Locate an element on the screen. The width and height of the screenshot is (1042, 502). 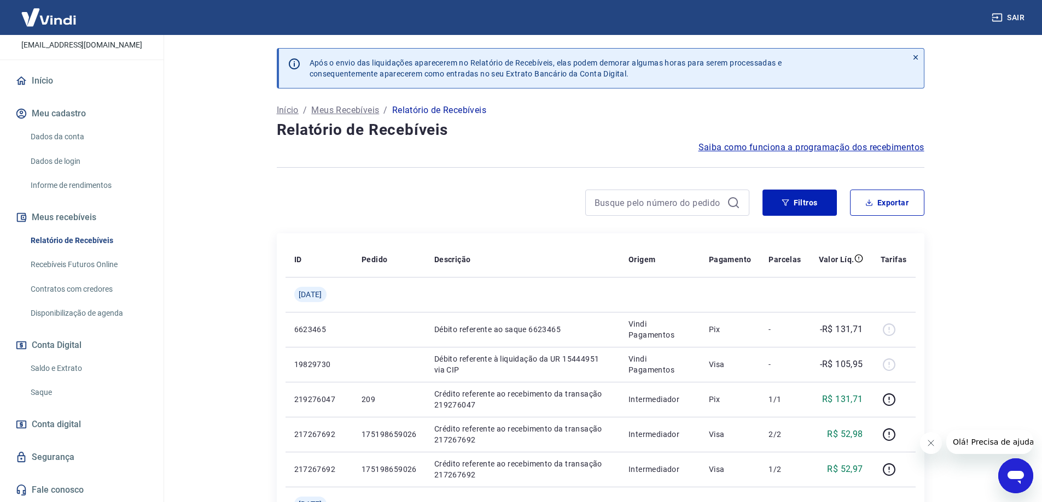
span: Olá! Precisa de ajuda? is located at coordinates (49, 12).